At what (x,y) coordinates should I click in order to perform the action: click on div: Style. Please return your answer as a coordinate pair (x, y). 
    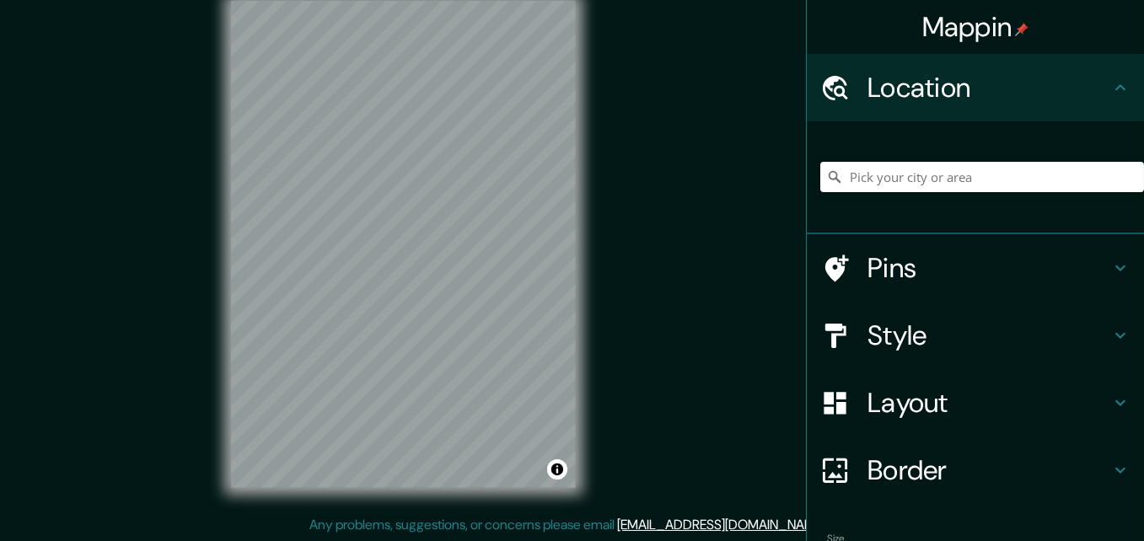
    Looking at the image, I should click on (975, 335).